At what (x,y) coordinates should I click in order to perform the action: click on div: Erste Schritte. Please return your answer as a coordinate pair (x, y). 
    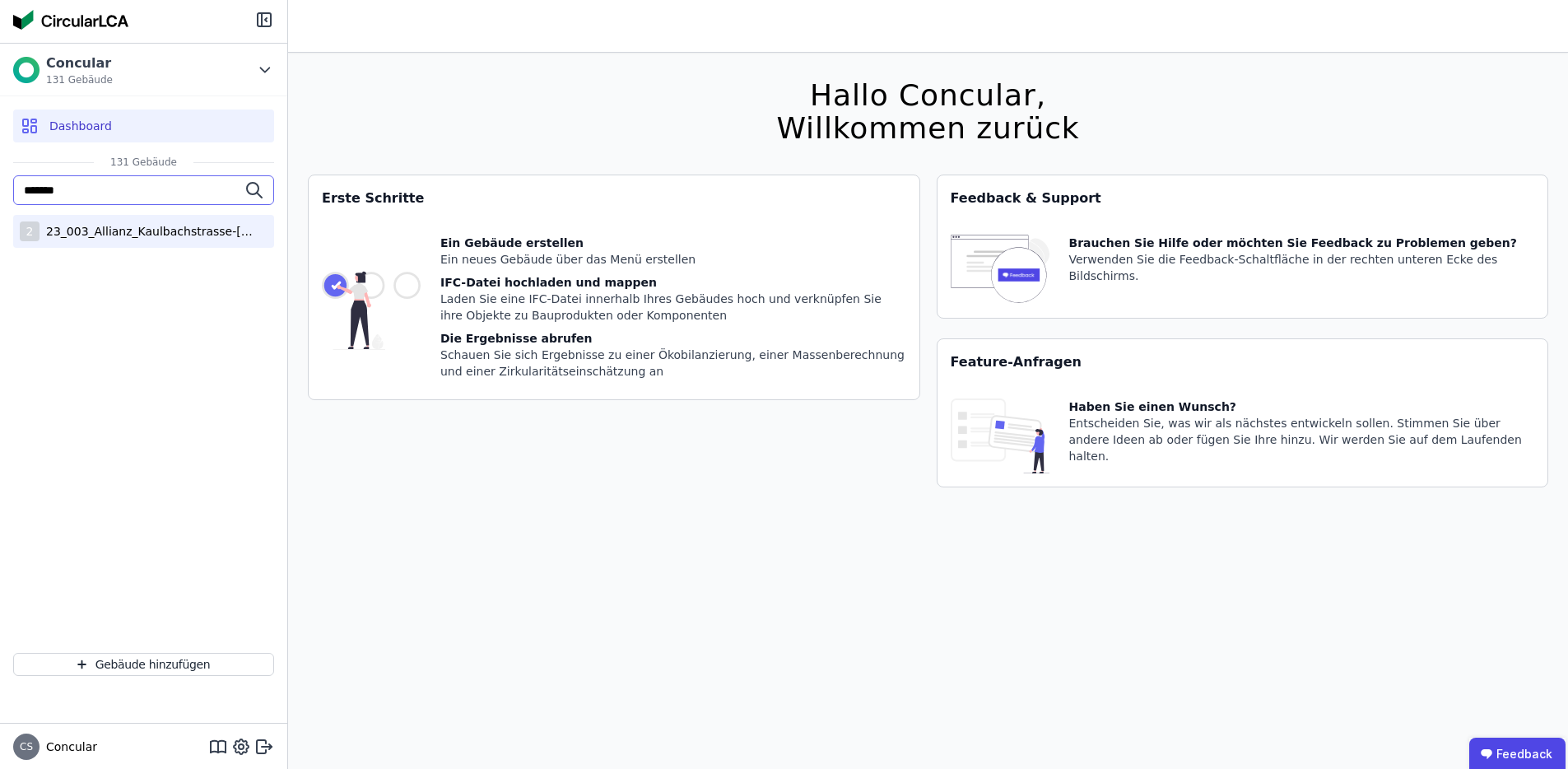
    Looking at the image, I should click on (614, 198).